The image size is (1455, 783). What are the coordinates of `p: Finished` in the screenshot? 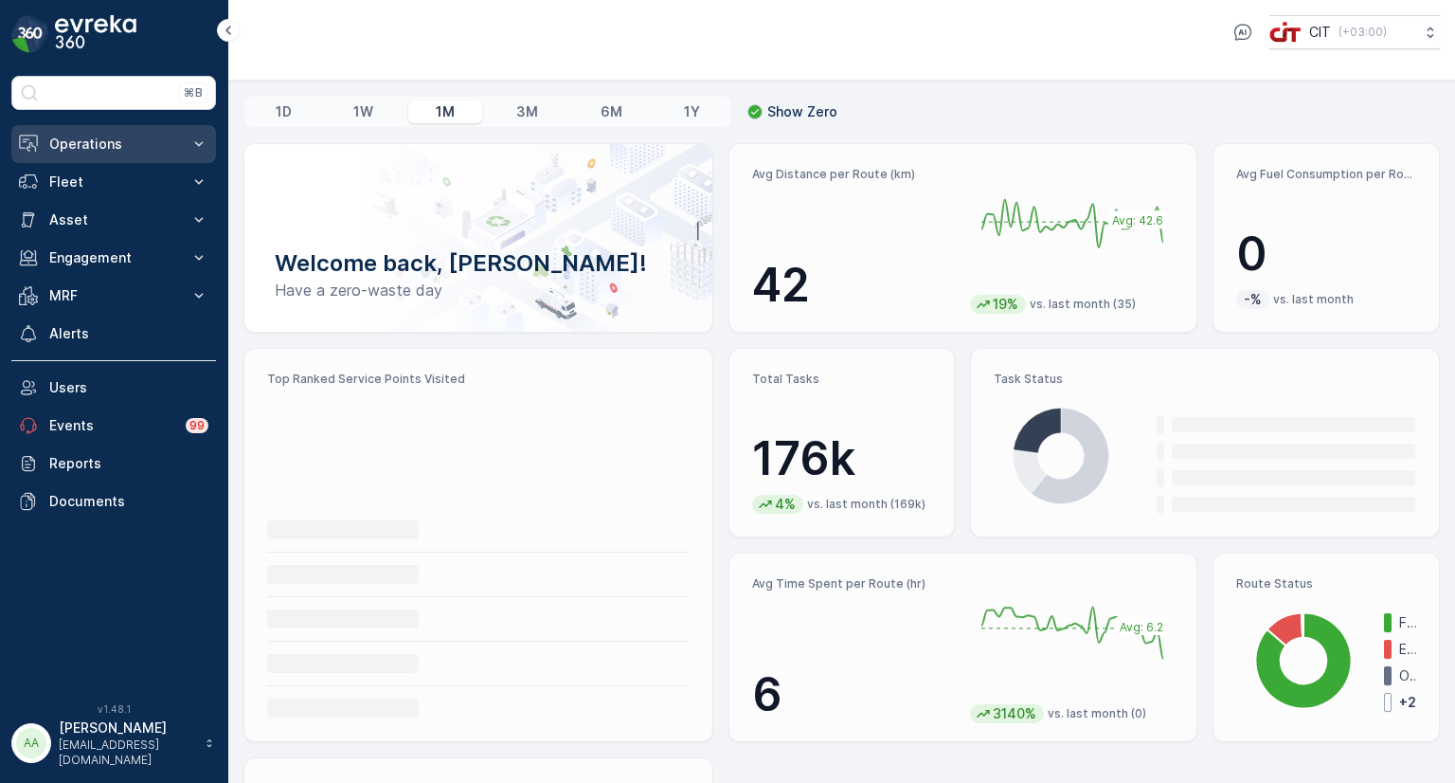 It's located at (1408, 623).